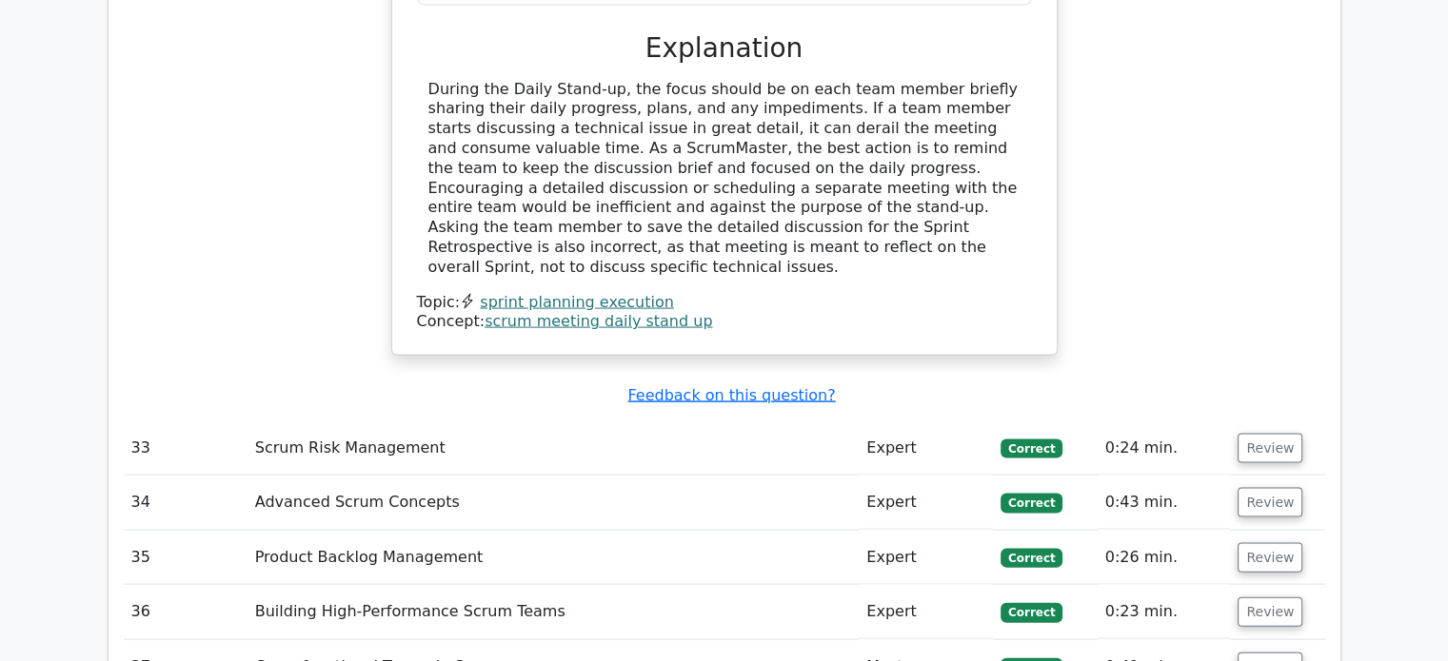 The image size is (1448, 661). What do you see at coordinates (186, 612) in the screenshot?
I see `td: 36` at bounding box center [186, 612].